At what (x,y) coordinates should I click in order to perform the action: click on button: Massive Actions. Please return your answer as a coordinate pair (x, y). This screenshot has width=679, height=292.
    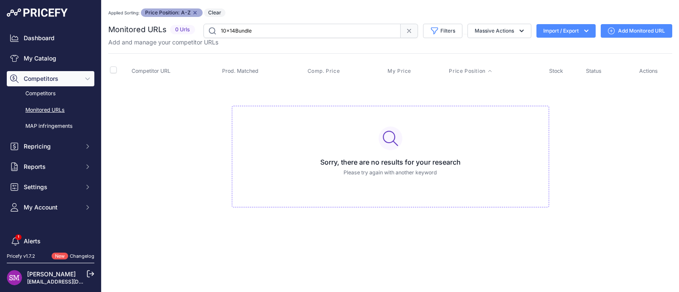
    Looking at the image, I should click on (499, 31).